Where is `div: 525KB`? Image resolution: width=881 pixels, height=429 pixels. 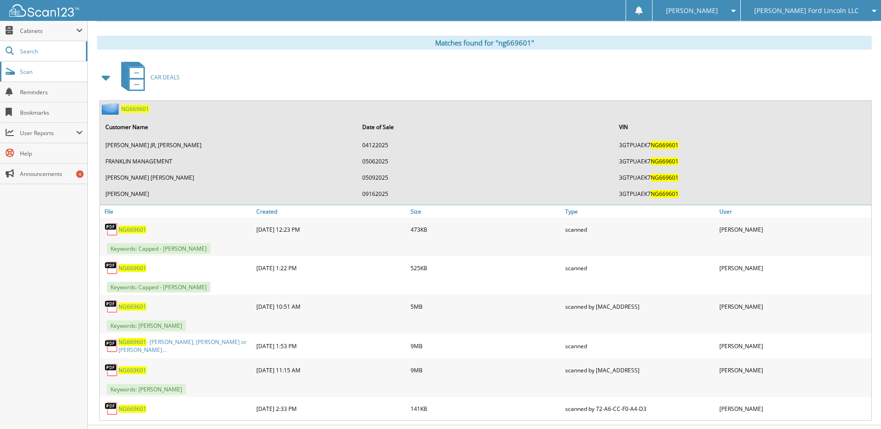 div: 525KB is located at coordinates (486, 268).